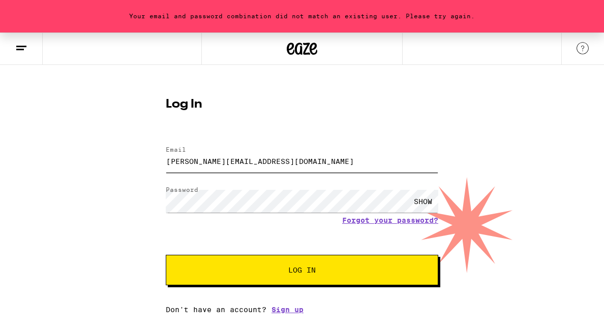 This screenshot has height=336, width=604. What do you see at coordinates (182, 190) in the screenshot?
I see `label: Password` at bounding box center [182, 190].